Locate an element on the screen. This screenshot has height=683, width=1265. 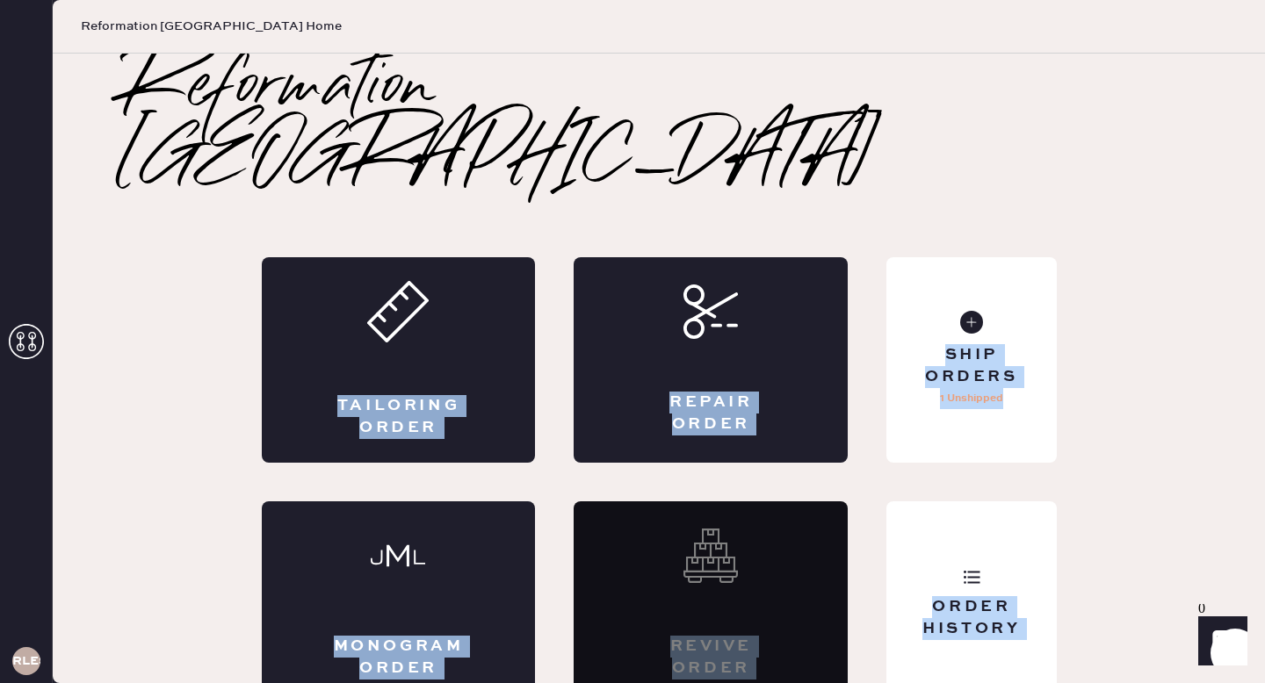
div: Repair Order is located at coordinates (711, 414).